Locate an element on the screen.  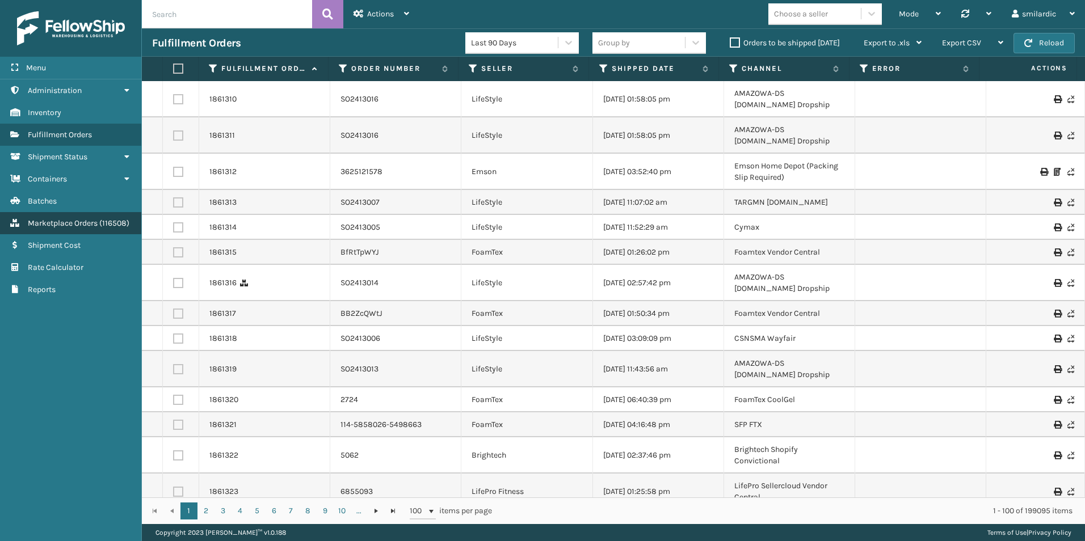
td: Foamtex Vendor Central is located at coordinates (789, 314).